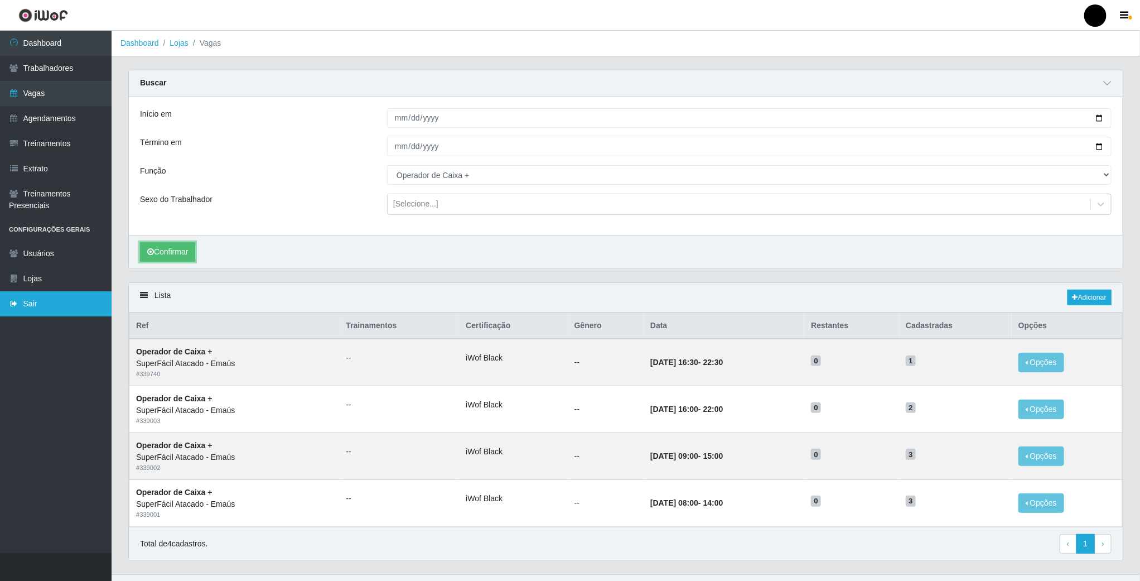 This screenshot has width=1140, height=581. What do you see at coordinates (714, 409) in the screenshot?
I see `time: 22:00` at bounding box center [714, 409].